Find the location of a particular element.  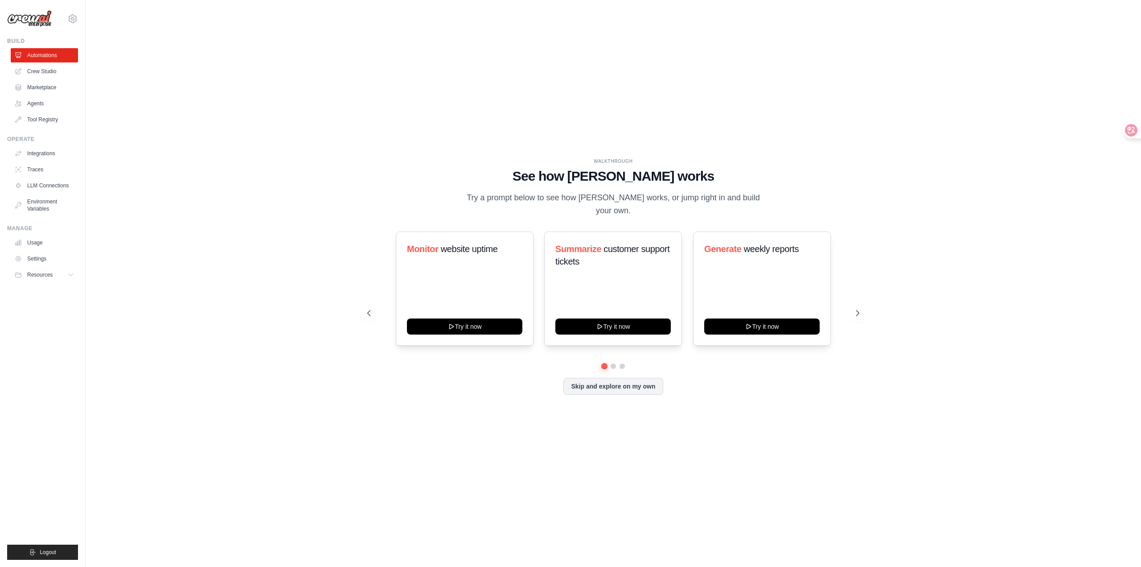

span: Logout is located at coordinates (48, 552).